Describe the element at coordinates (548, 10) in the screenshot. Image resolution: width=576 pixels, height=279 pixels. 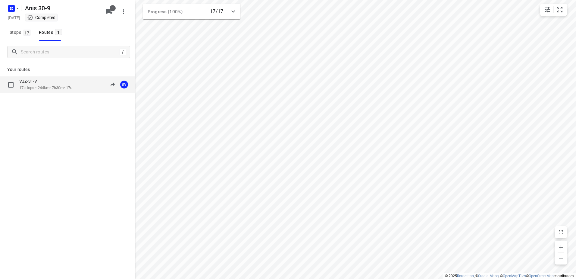
I see `button: Map settings` at that location.